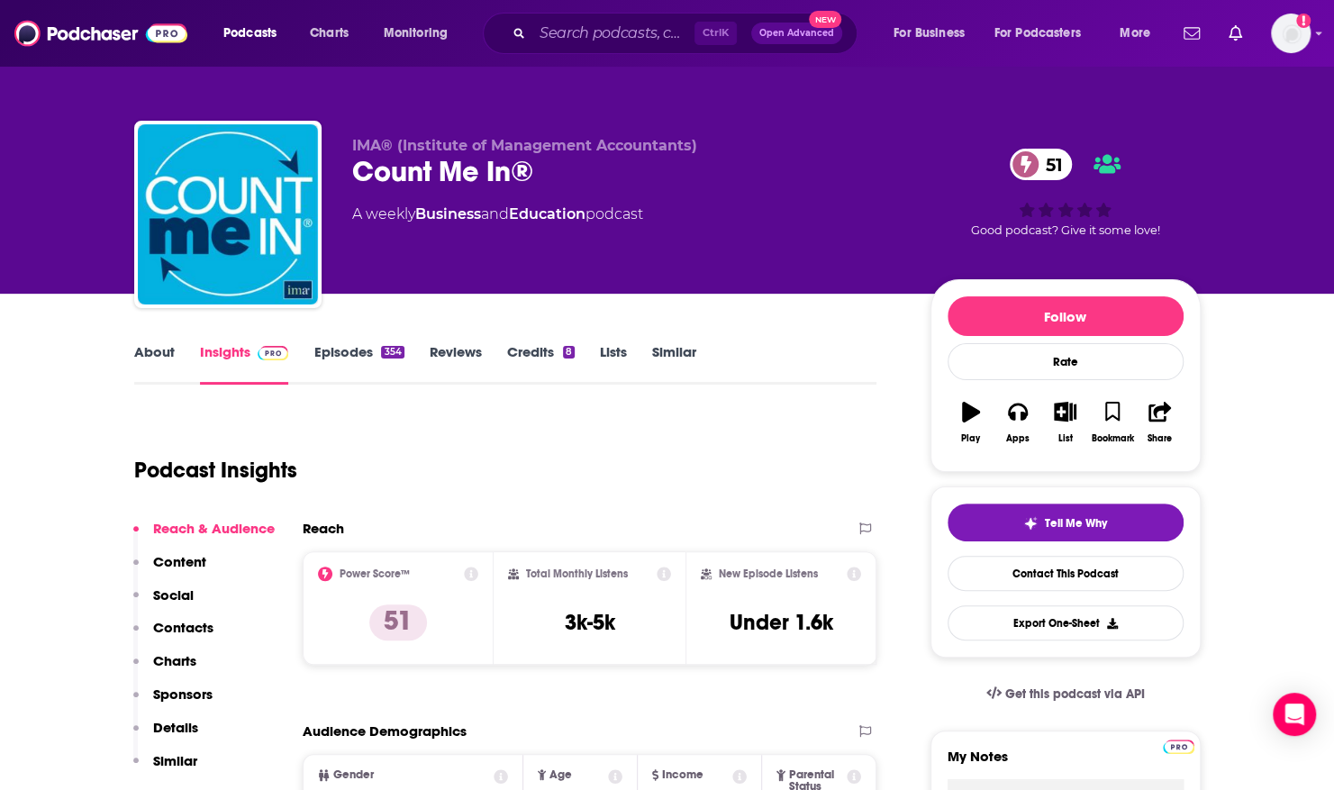  What do you see at coordinates (1064, 422) in the screenshot?
I see `button: List` at bounding box center [1064, 422].